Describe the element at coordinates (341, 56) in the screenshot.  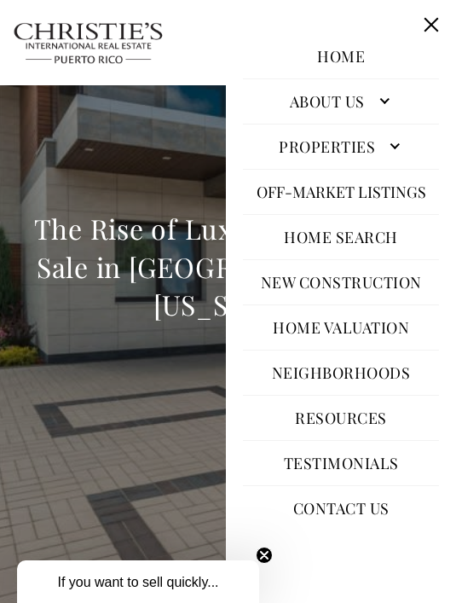
I see `a: Home` at that location.